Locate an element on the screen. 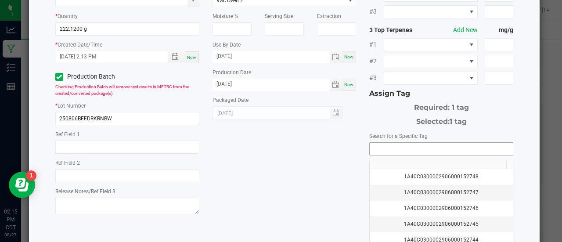  span: 1 tag is located at coordinates (458, 121).